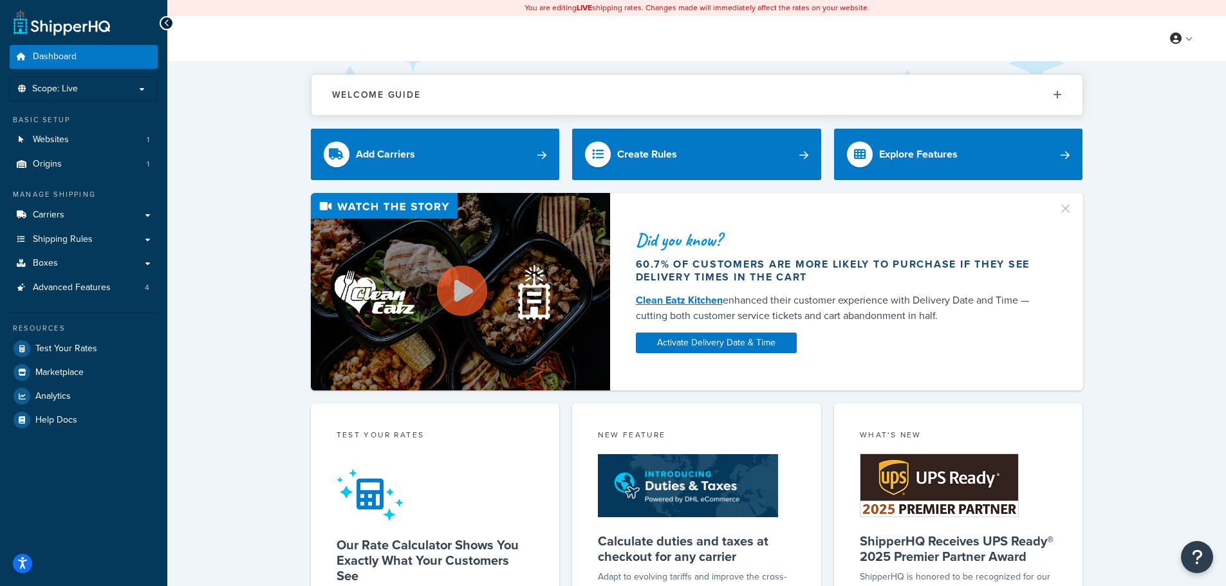 This screenshot has height=586, width=1226. Describe the element at coordinates (696, 549) in the screenshot. I see `h5: Calculate duties and taxes at checkout for any carrier` at that location.